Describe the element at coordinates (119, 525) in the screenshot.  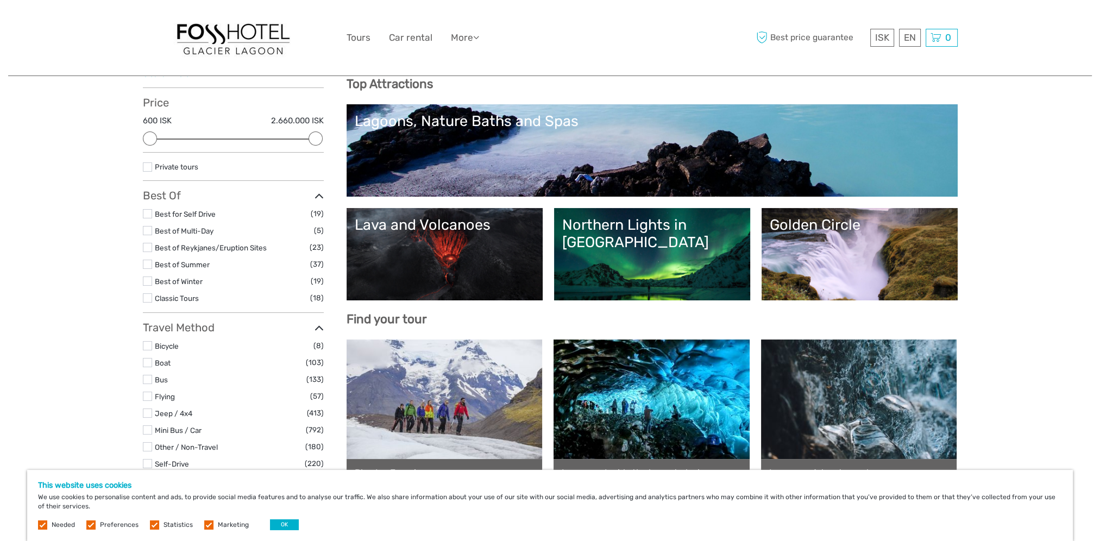
I see `label: Preferences` at that location.